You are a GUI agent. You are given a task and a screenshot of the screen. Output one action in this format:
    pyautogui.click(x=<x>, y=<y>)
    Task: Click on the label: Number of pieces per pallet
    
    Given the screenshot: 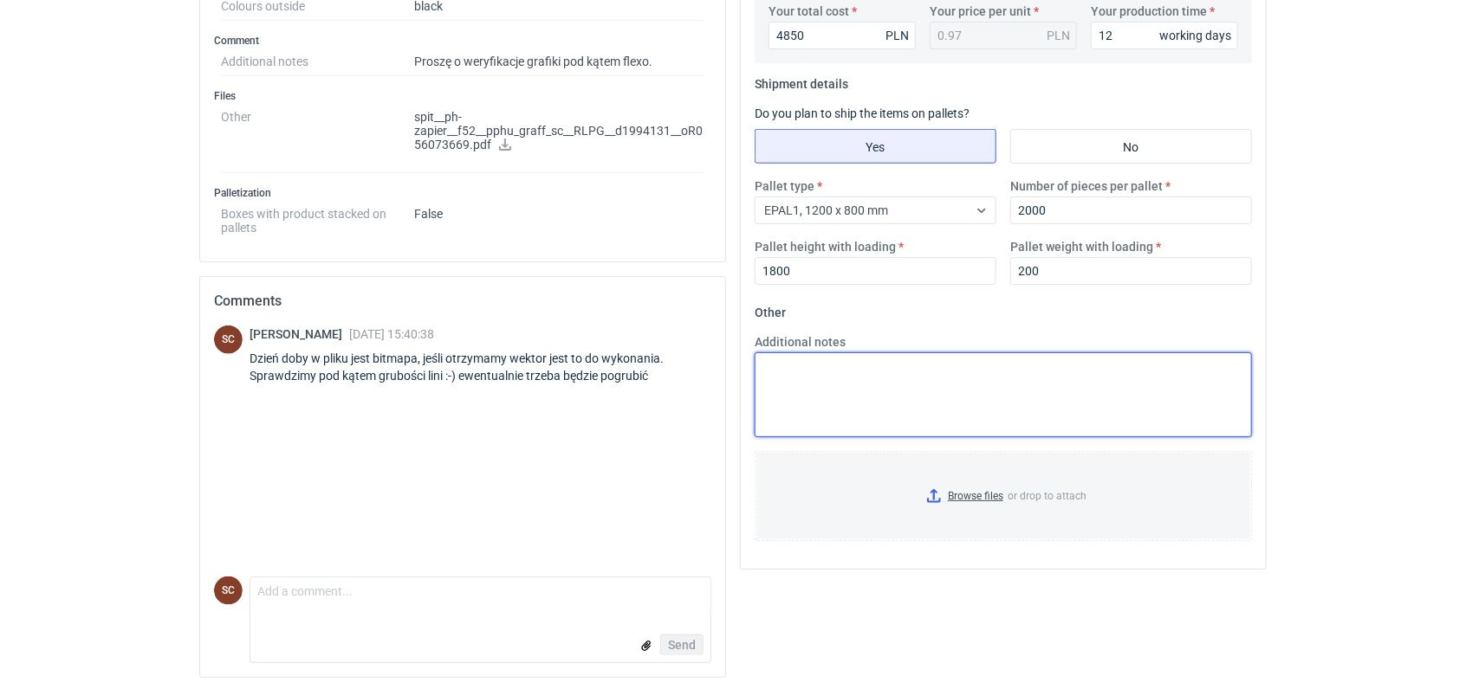 What is the action you would take?
    pyautogui.click(x=1086, y=186)
    